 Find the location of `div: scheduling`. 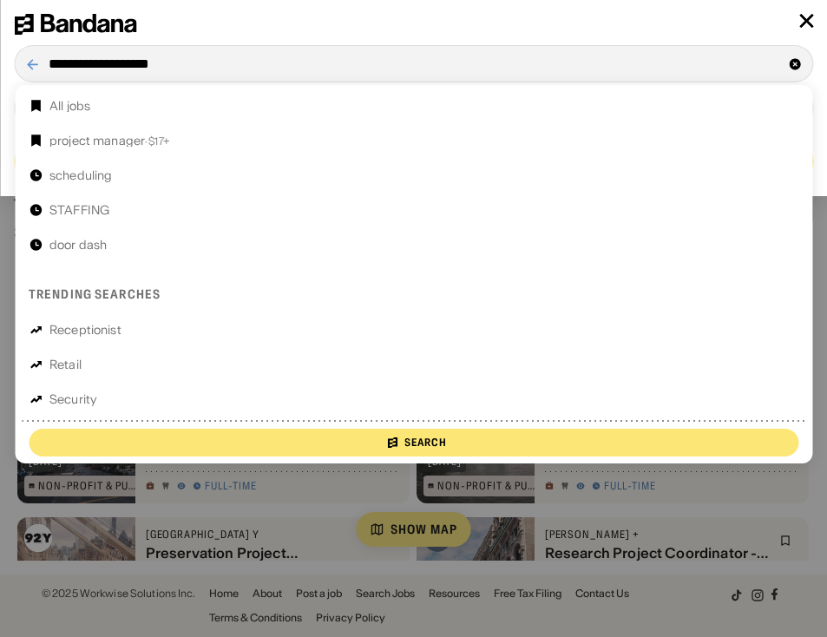

div: scheduling is located at coordinates (81, 175).